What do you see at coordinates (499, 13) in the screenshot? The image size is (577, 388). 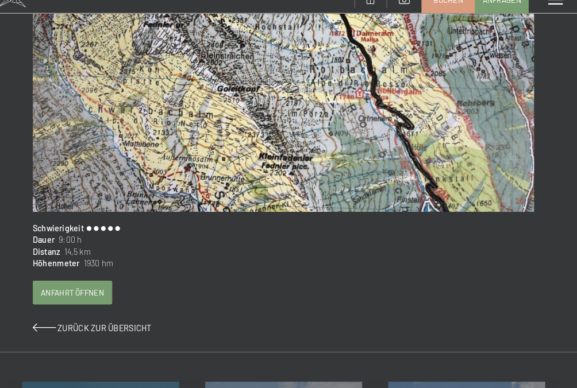 I see `a: Anfragen` at bounding box center [499, 13].